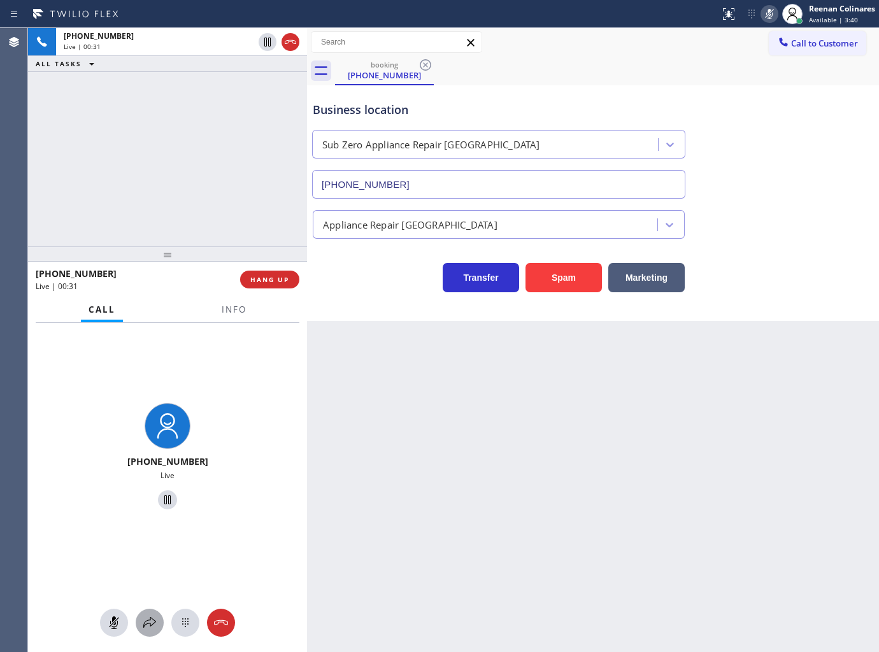 The height and width of the screenshot is (652, 879). What do you see at coordinates (817, 43) in the screenshot?
I see `button: Call to Customer` at bounding box center [817, 43].